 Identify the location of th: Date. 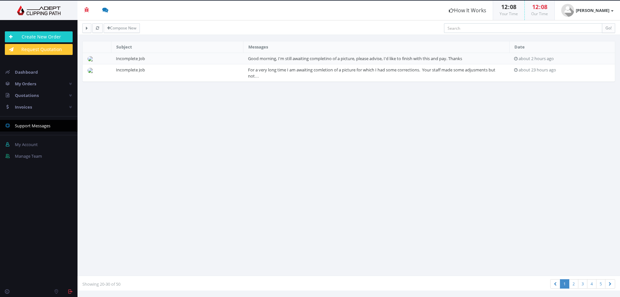
(562, 47).